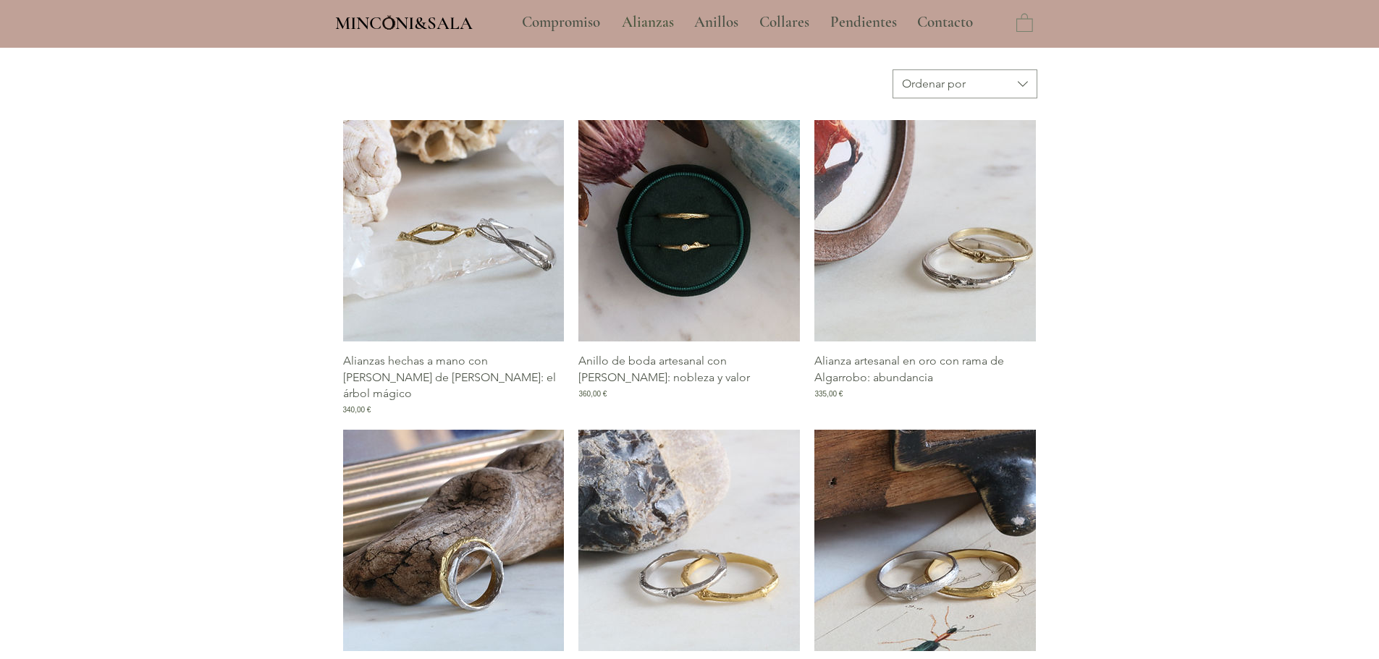 This screenshot has width=1379, height=659. Describe the element at coordinates (925, 268) in the screenshot. I see `div: Galería de Alianza artesanal en oro con rama de Algarrobo: abundancia` at that location.